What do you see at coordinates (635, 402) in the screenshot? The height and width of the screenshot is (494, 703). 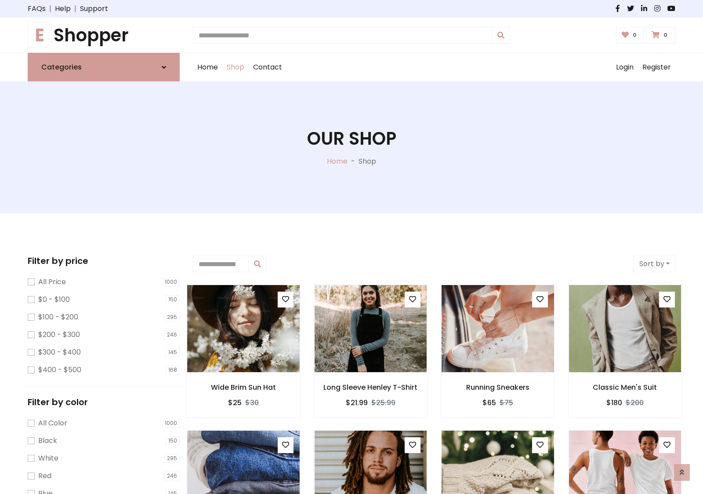 I see `del: $200` at bounding box center [635, 402].